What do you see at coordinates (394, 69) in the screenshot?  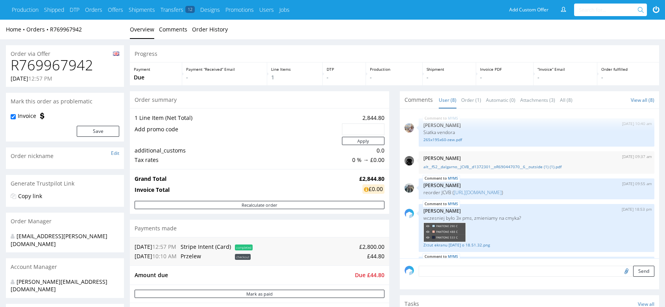 I see `p: Production` at bounding box center [394, 69].